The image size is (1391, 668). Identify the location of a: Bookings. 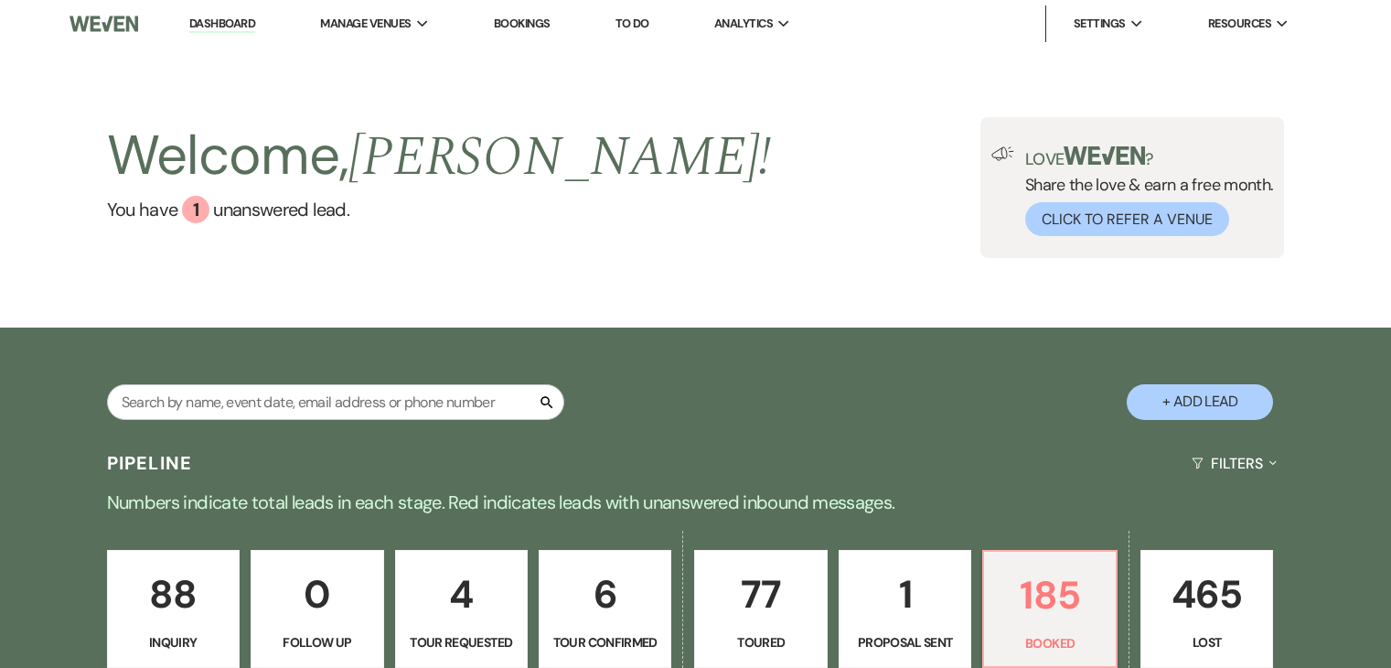
(522, 23).